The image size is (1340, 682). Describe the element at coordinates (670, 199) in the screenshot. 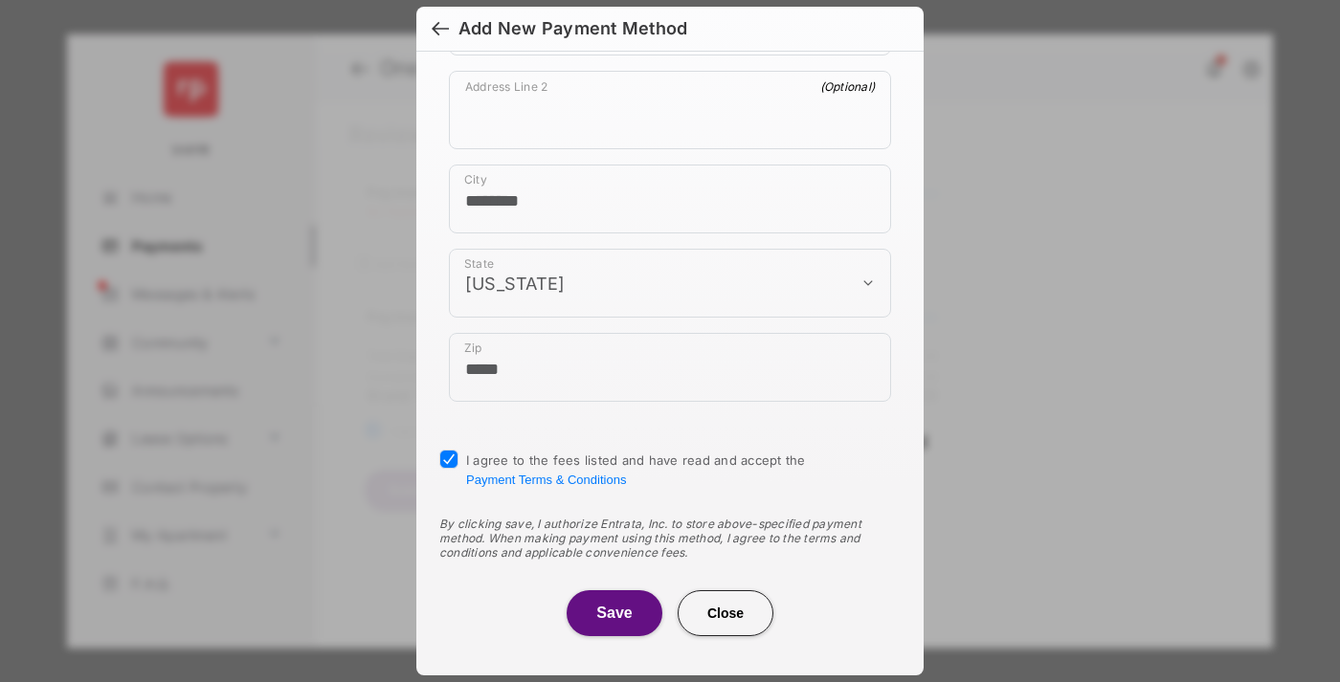

I see `div: payment_method_screening[postal_addresses][locality]` at that location.